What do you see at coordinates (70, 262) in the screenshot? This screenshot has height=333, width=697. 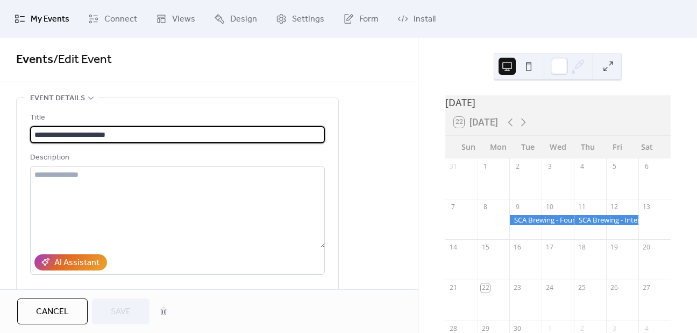 I see `button: AI Assistant` at bounding box center [70, 262].